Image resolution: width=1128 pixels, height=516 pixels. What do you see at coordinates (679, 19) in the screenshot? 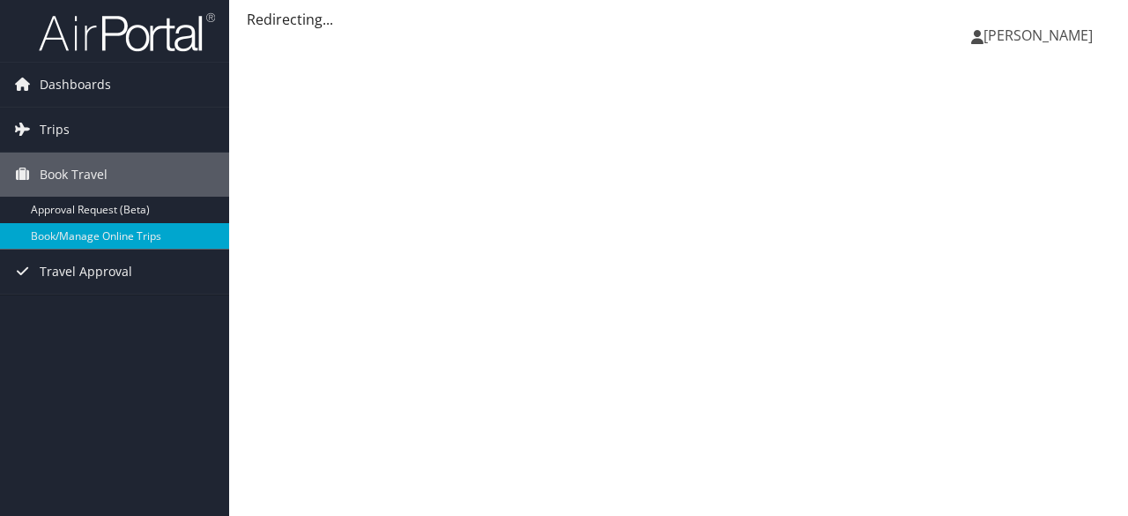
I see `div: Redirecting...` at bounding box center [679, 19].